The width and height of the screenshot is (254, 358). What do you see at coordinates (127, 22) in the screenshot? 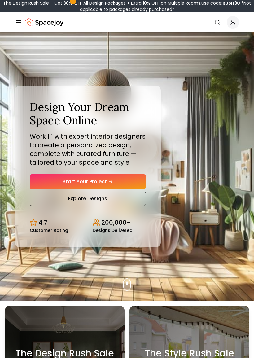
I see `nav: Global` at bounding box center [127, 22].